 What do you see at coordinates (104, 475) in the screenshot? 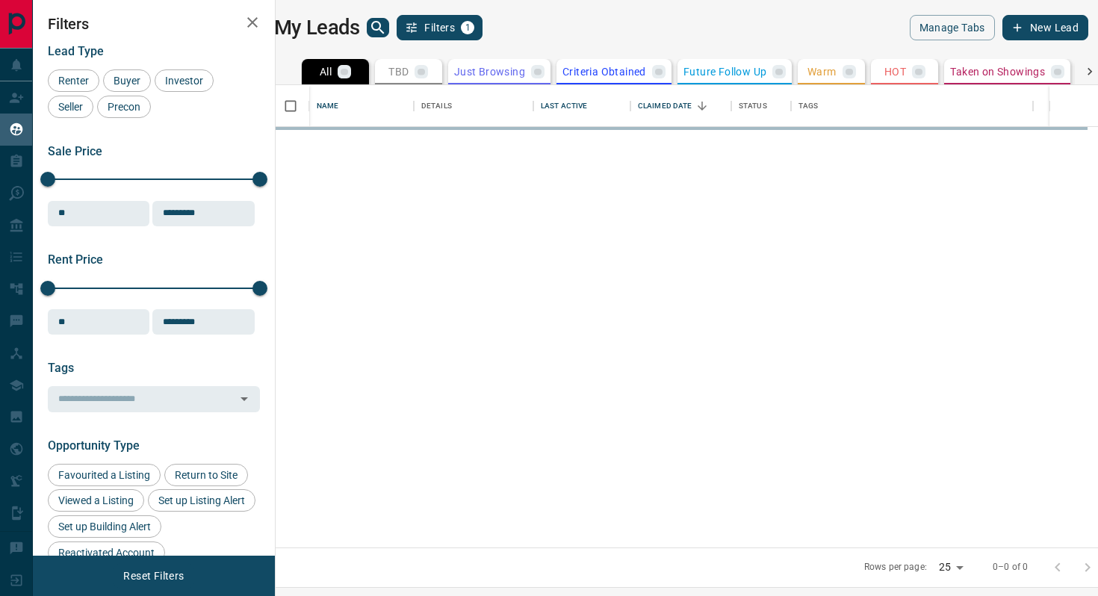
I see `span: Favourited a Listing` at bounding box center [104, 475].